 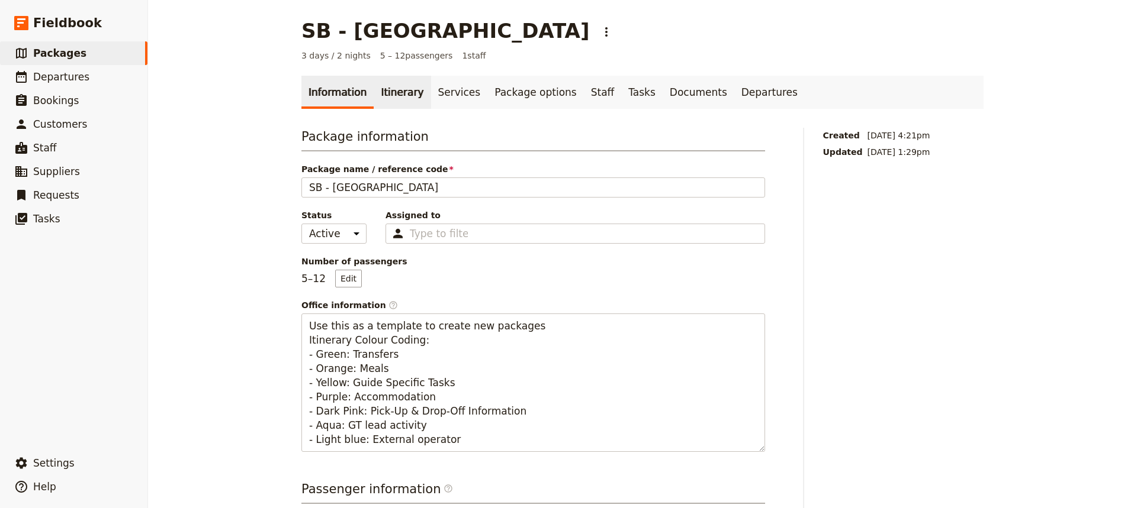 I want to click on span: Requests, so click(x=56, y=195).